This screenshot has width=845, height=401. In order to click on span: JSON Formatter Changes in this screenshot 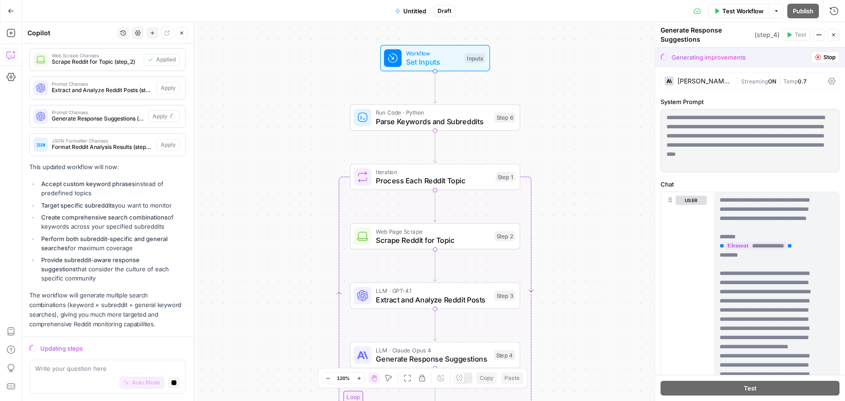, I will do `click(102, 141)`.